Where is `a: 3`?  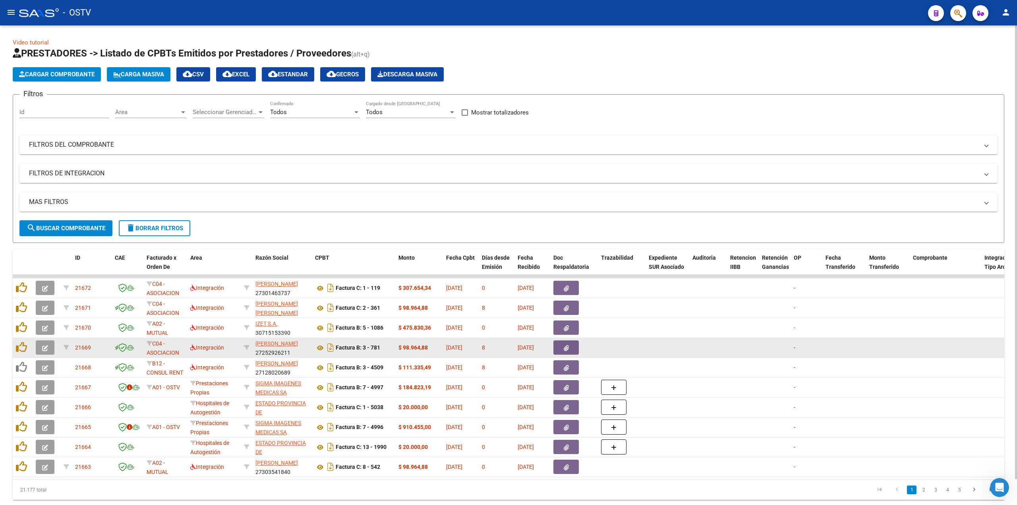 a: 3 is located at coordinates (936, 490).